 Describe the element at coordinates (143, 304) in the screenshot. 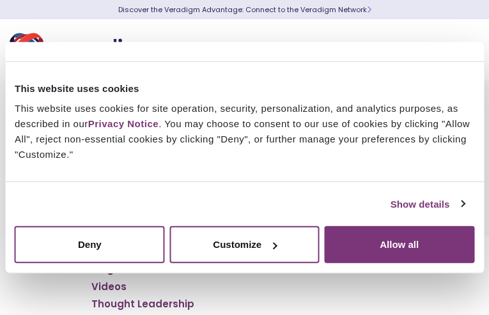

I see `a: Thought Leadership` at that location.